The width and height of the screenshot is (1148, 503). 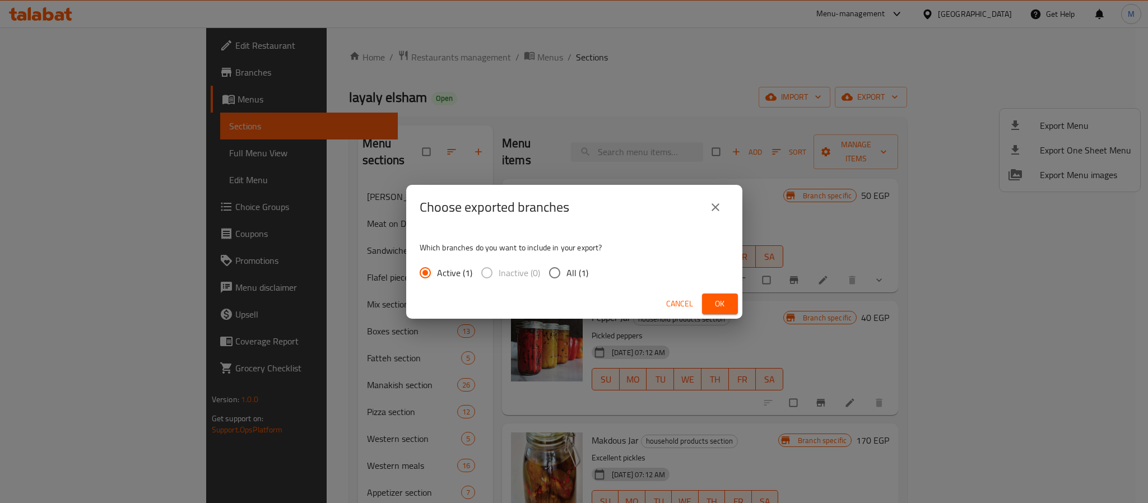 What do you see at coordinates (574, 248) in the screenshot?
I see `p: Which branches do you want to include in your export?` at bounding box center [574, 248].